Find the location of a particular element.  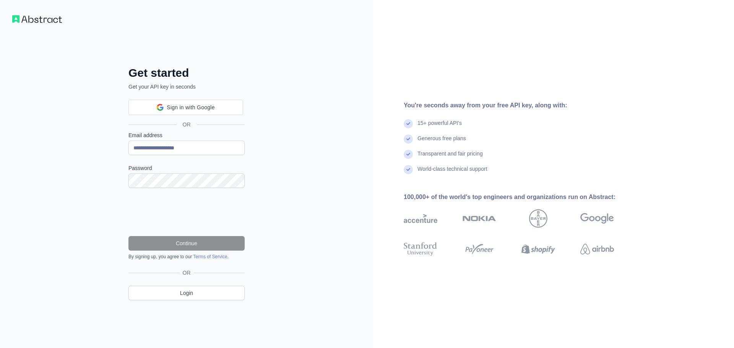

img: payoneer is located at coordinates (479, 249).